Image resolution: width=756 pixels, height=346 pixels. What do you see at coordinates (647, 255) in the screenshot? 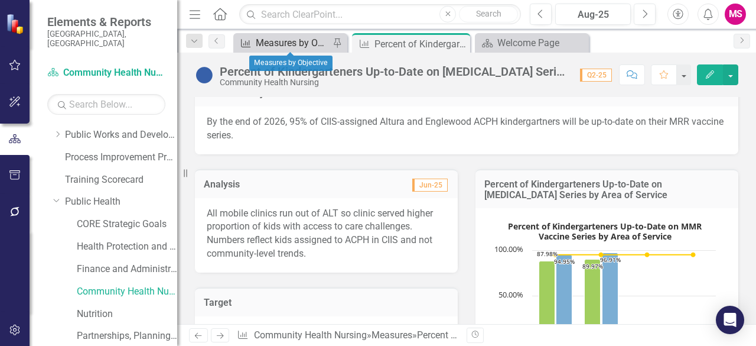
I see `path: Q3-25, 95. Target.` at bounding box center [647, 255].